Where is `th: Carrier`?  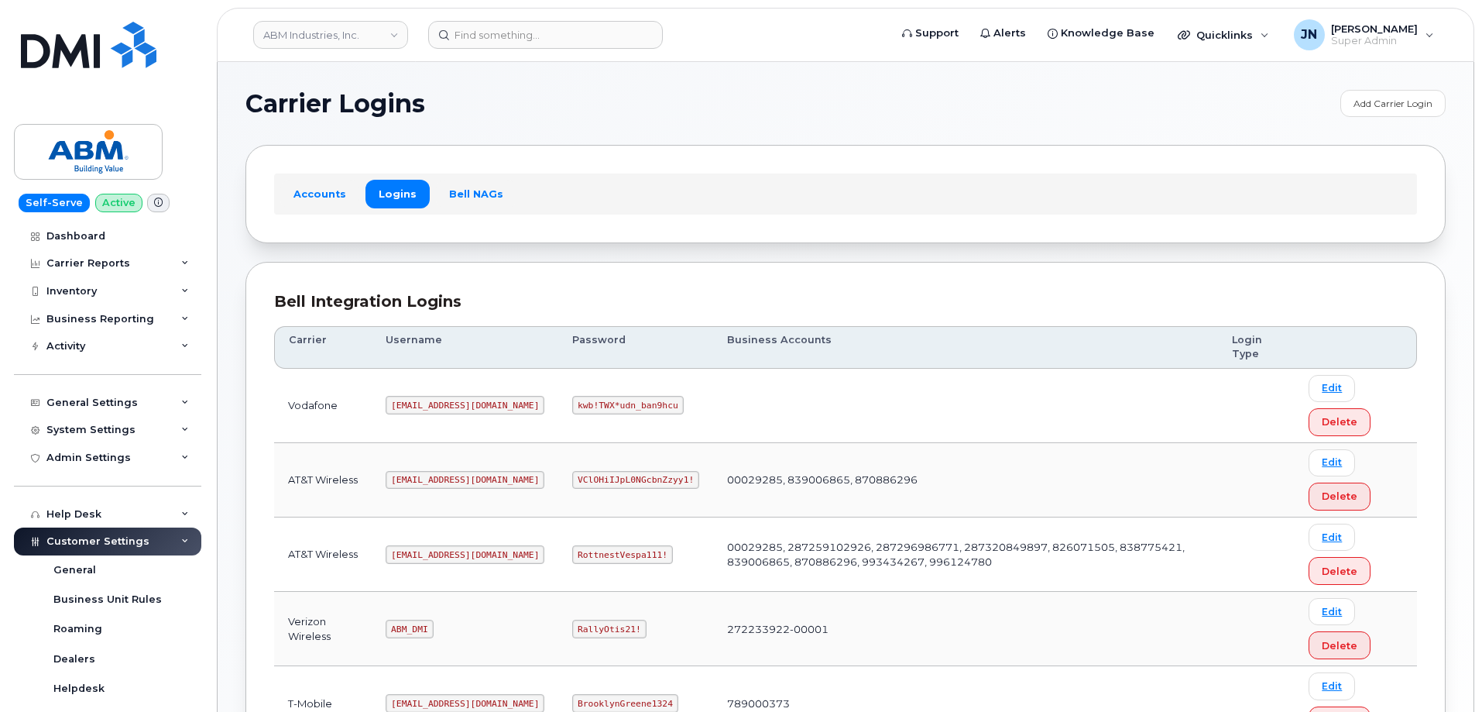
th: Carrier is located at coordinates (323, 347).